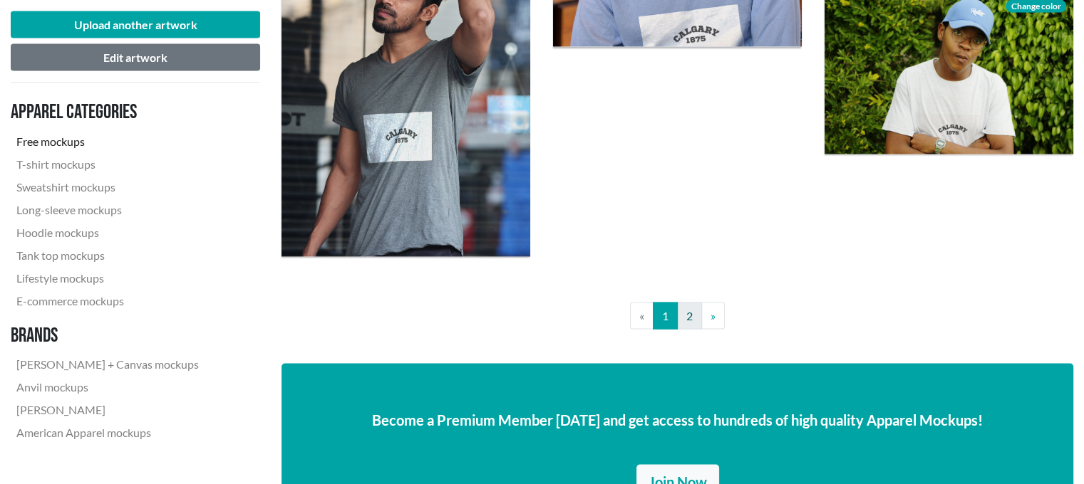  What do you see at coordinates (135, 58) in the screenshot?
I see `button: Edit artwork` at bounding box center [135, 58].